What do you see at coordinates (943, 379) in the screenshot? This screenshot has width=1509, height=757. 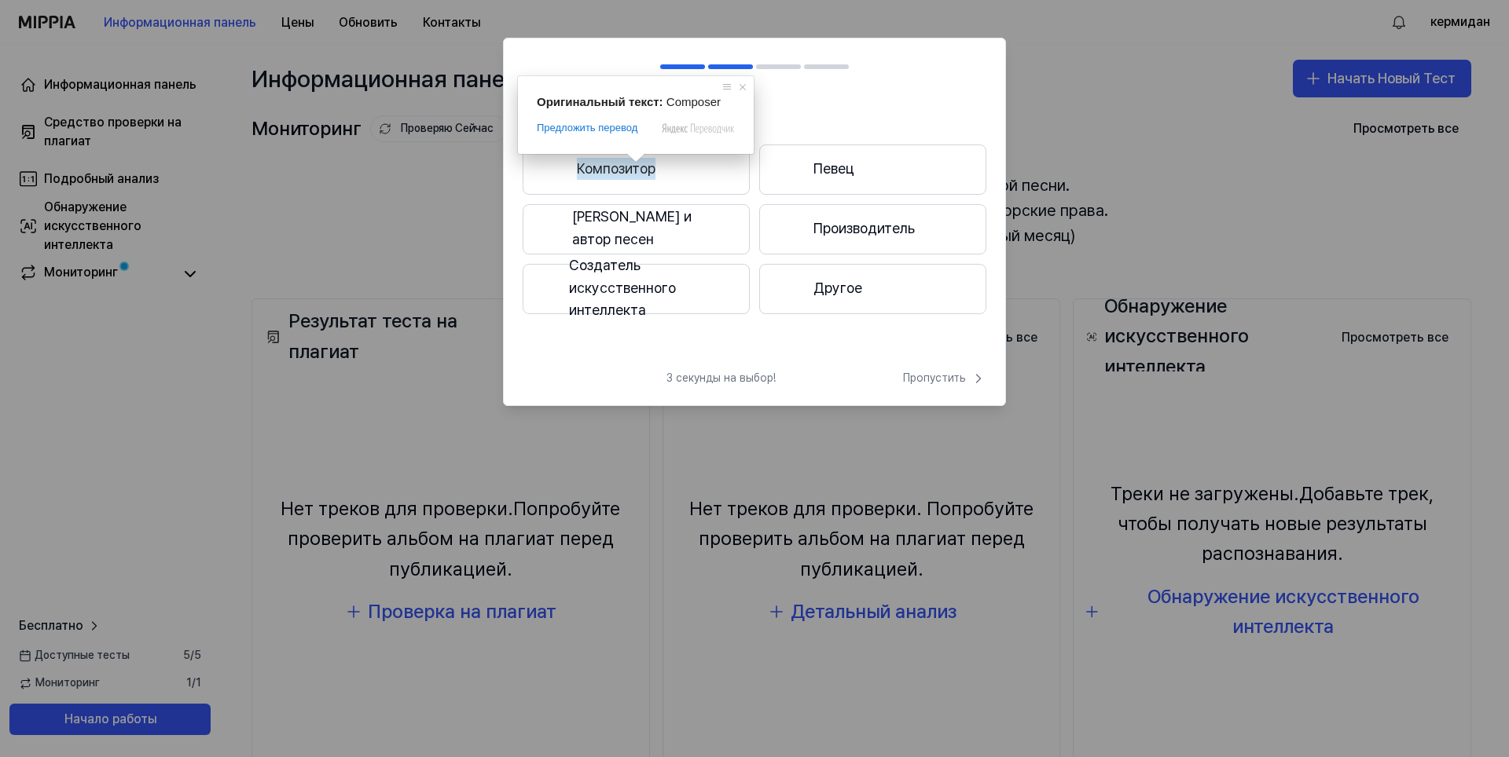 I see `button: Пропустить` at bounding box center [943, 379].